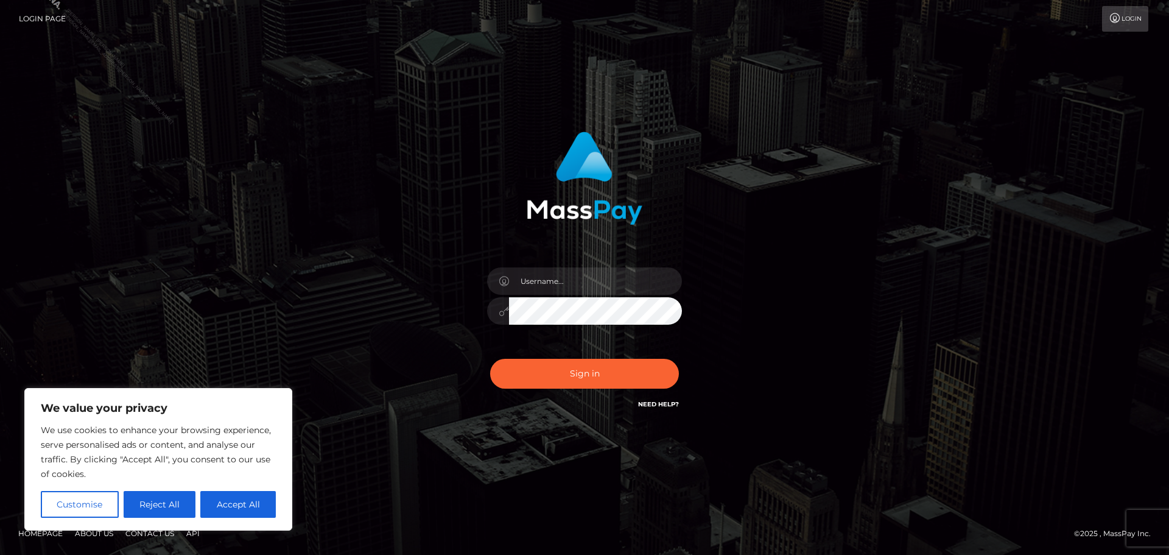 Image resolution: width=1169 pixels, height=555 pixels. What do you see at coordinates (158, 459) in the screenshot?
I see `div: We value your privacy` at bounding box center [158, 459].